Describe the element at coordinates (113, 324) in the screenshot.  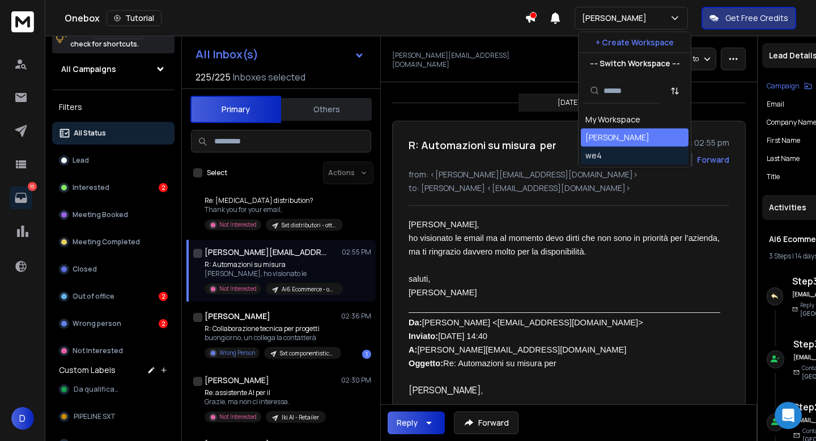
I see `button: Wrong person2` at that location.